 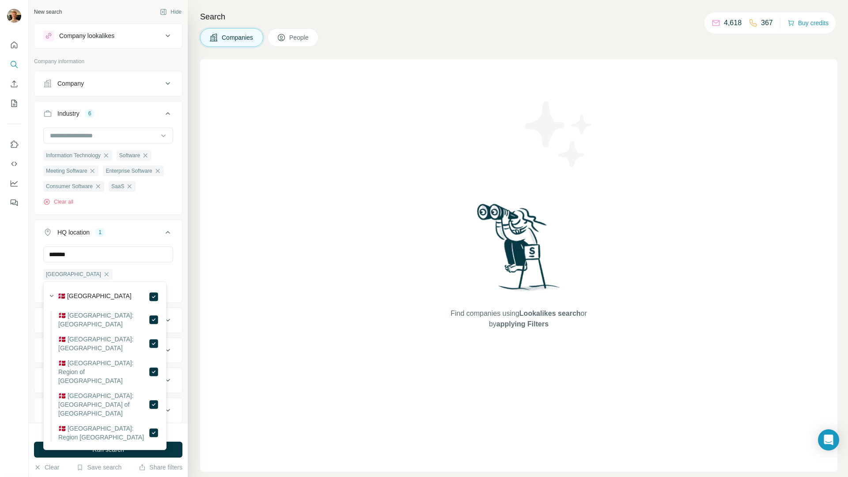 I want to click on img: Surfe Illustration - Stars, so click(x=559, y=134).